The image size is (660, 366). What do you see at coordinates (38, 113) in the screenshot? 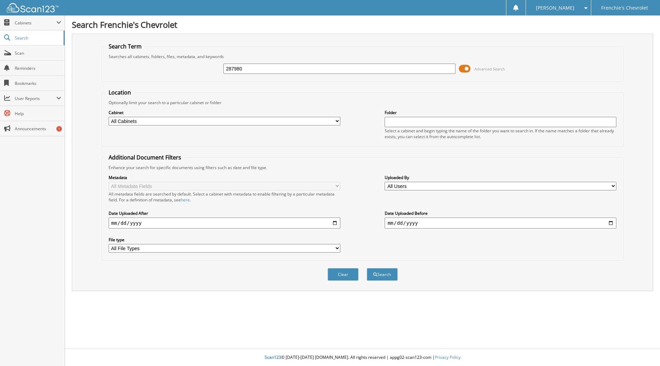
I see `span: Help` at bounding box center [38, 113].